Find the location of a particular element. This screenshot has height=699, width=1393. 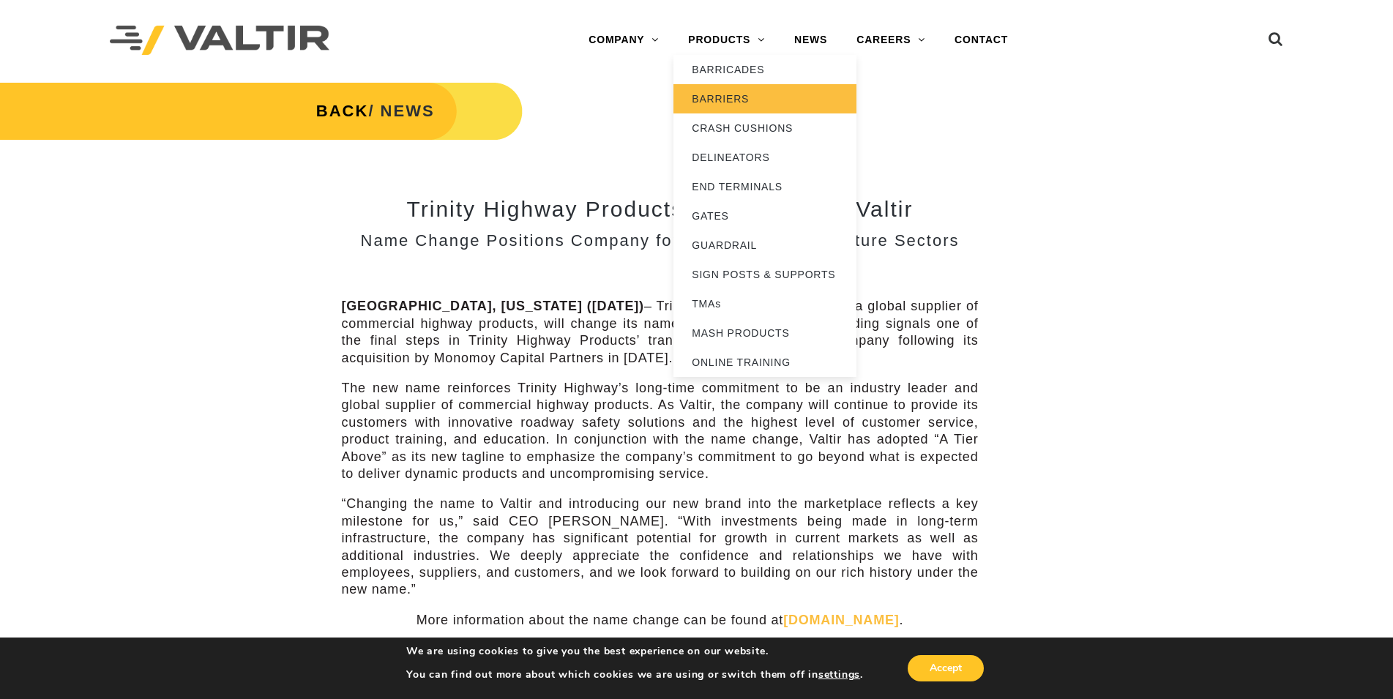

a: MASH PRODUCTS is located at coordinates (765, 333).